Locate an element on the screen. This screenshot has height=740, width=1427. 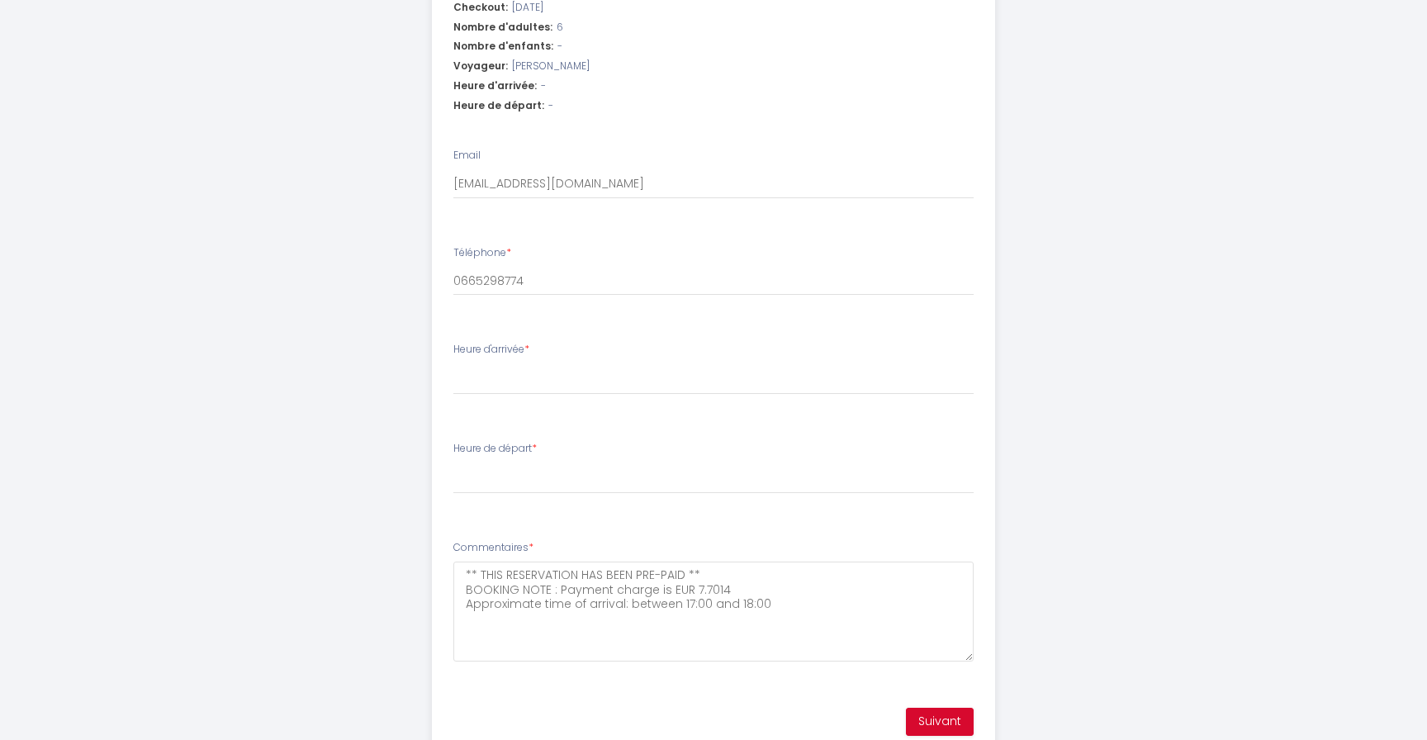
label: Téléphone is located at coordinates (482, 253).